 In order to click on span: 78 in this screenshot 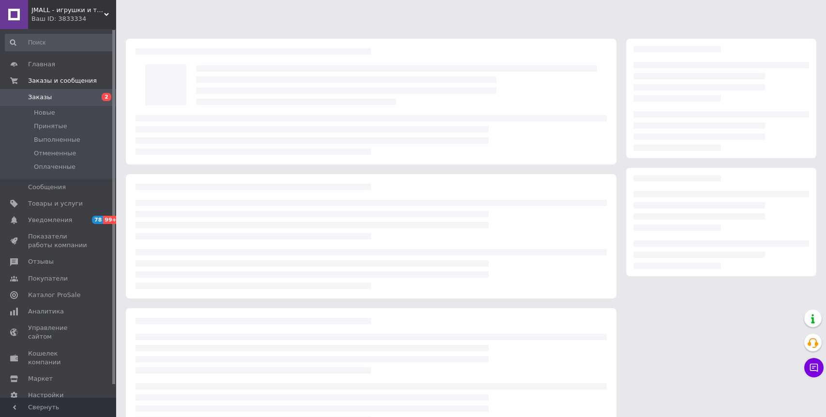, I will do `click(97, 220)`.